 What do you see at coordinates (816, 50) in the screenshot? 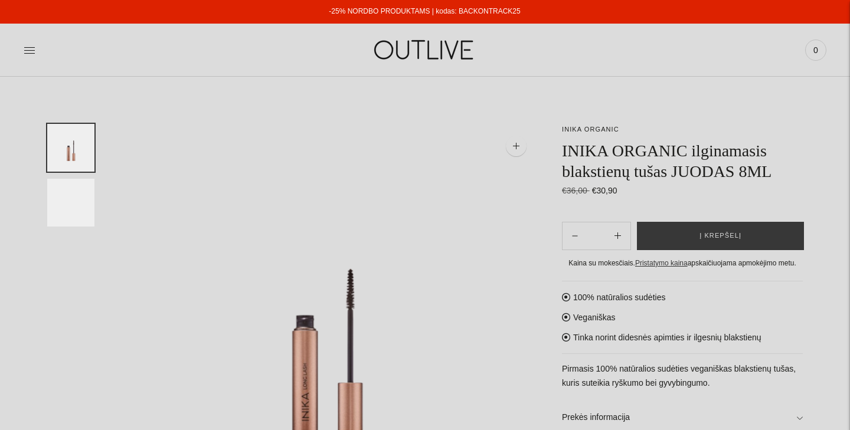
I see `span: 0` at bounding box center [816, 50].